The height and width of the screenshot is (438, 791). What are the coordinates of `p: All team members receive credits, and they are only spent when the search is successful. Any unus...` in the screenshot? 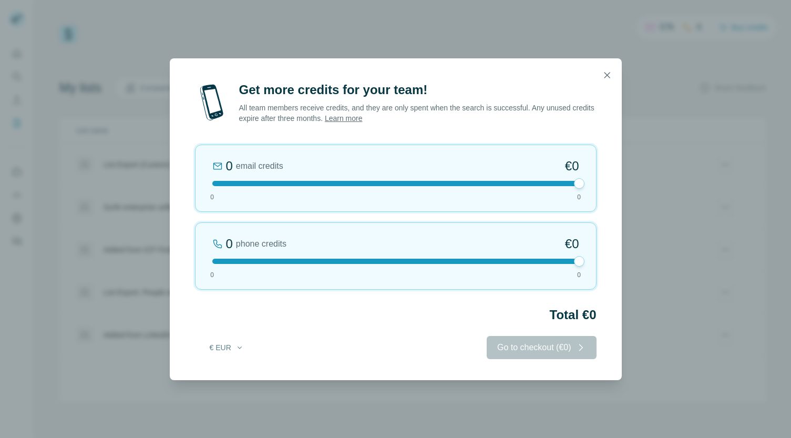 It's located at (418, 113).